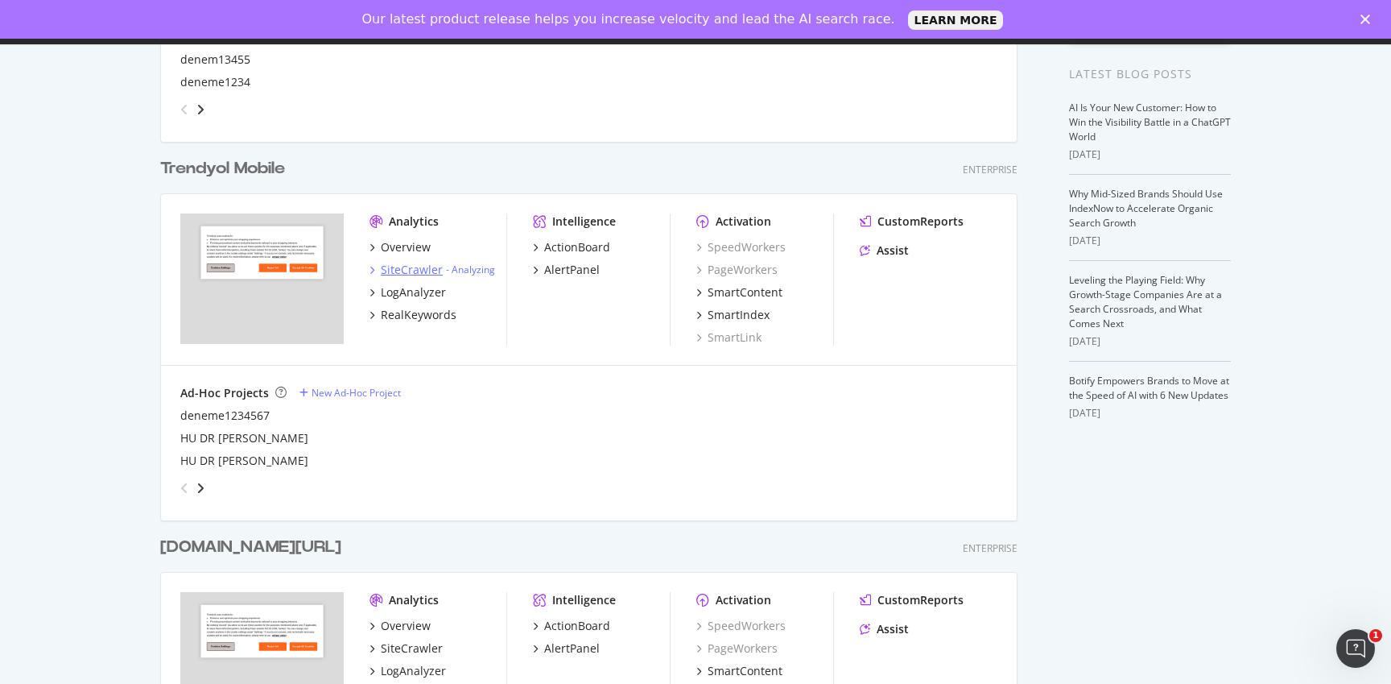 The height and width of the screenshot is (684, 1391). I want to click on a: Analyzing, so click(473, 269).